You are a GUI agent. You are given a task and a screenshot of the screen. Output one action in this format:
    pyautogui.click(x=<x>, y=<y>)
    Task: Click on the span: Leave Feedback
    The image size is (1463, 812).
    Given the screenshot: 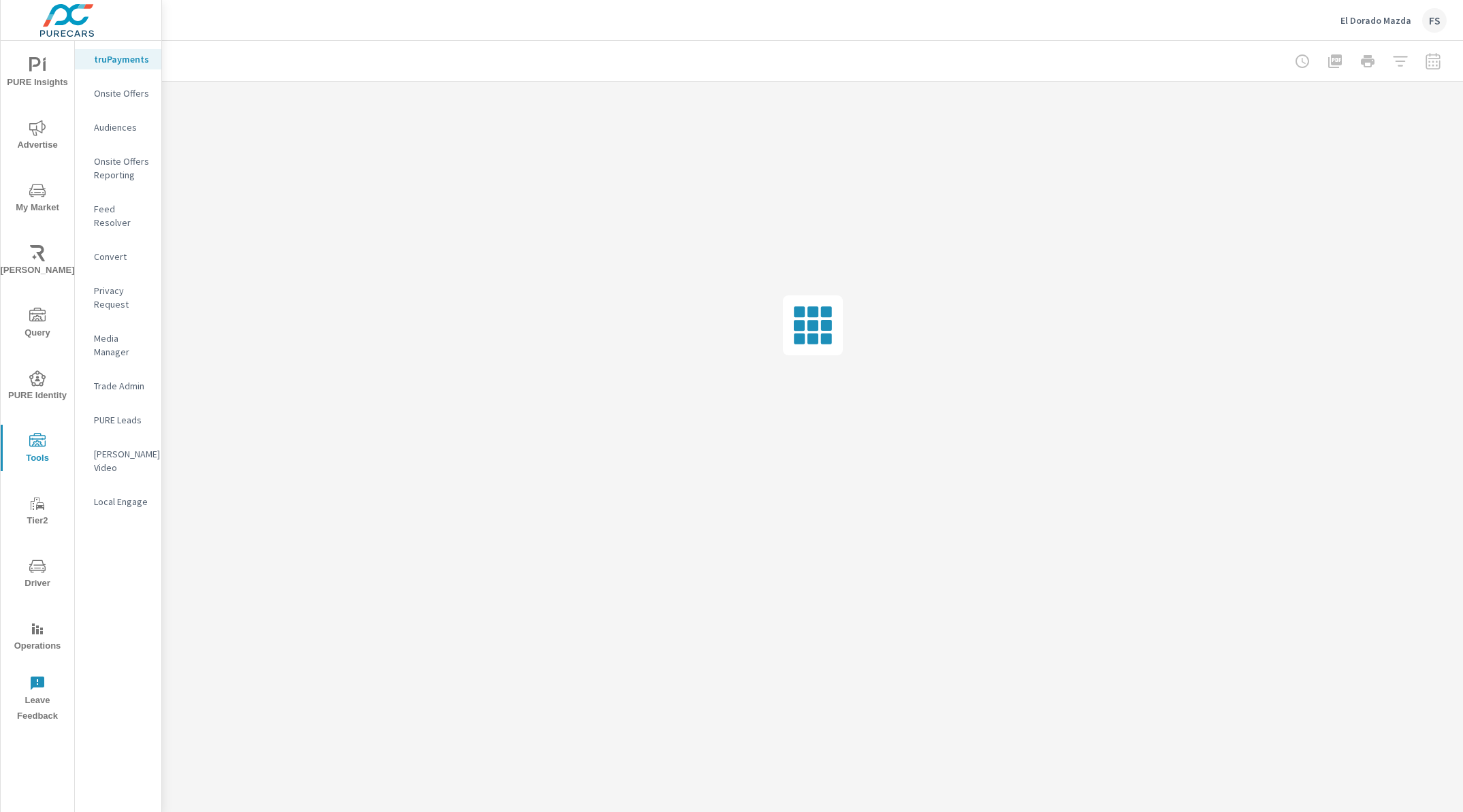 What is the action you would take?
    pyautogui.click(x=38, y=700)
    